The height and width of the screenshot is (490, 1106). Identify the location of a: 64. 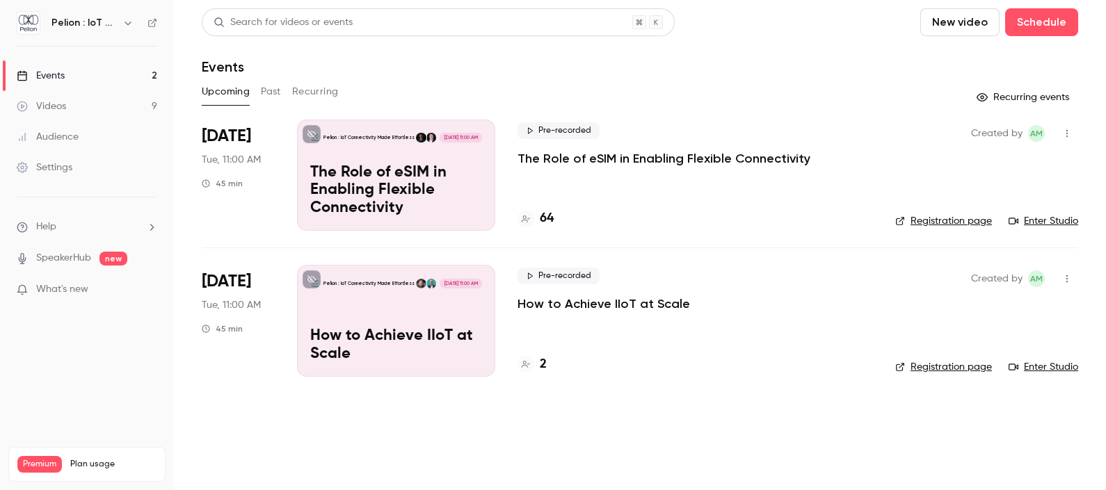
(535, 218).